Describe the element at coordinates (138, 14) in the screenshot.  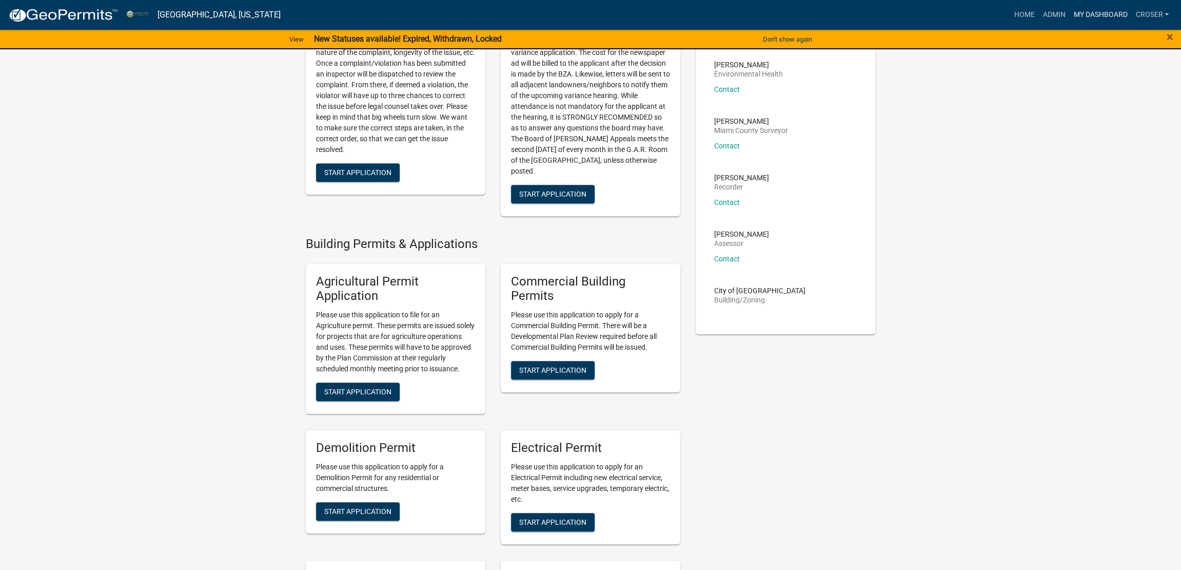
I see `img: Miami County, Indiana` at that location.